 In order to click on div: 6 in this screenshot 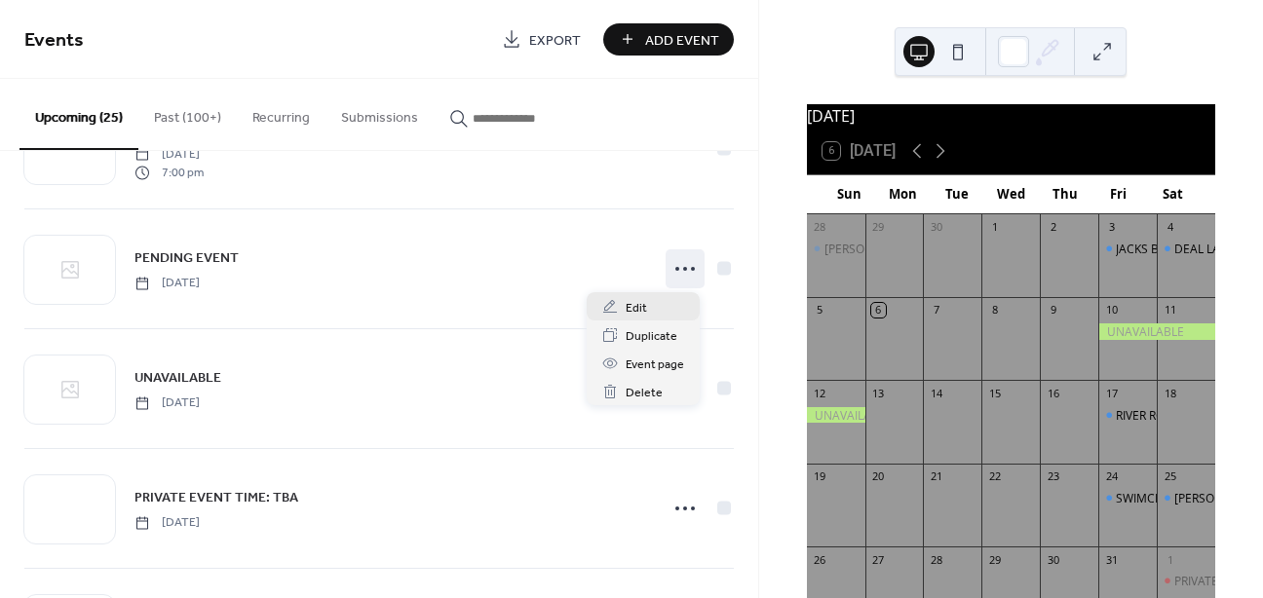, I will do `click(878, 310)`.